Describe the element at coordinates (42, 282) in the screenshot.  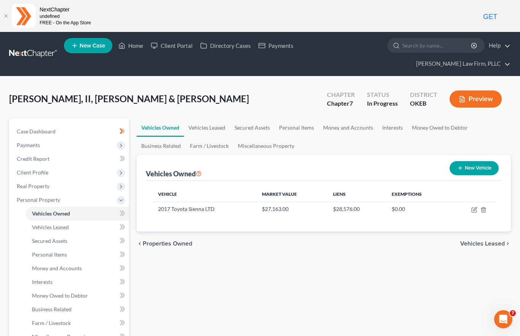
I see `span: Interests` at that location.